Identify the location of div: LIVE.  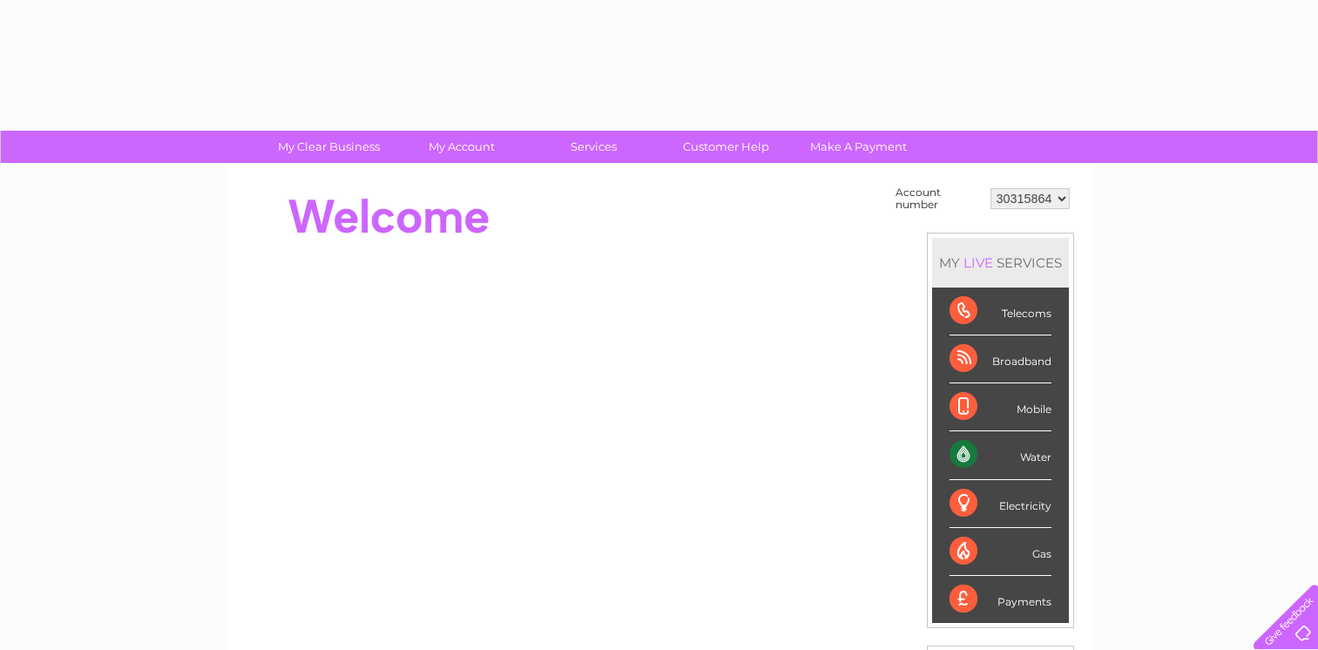
(979, 262).